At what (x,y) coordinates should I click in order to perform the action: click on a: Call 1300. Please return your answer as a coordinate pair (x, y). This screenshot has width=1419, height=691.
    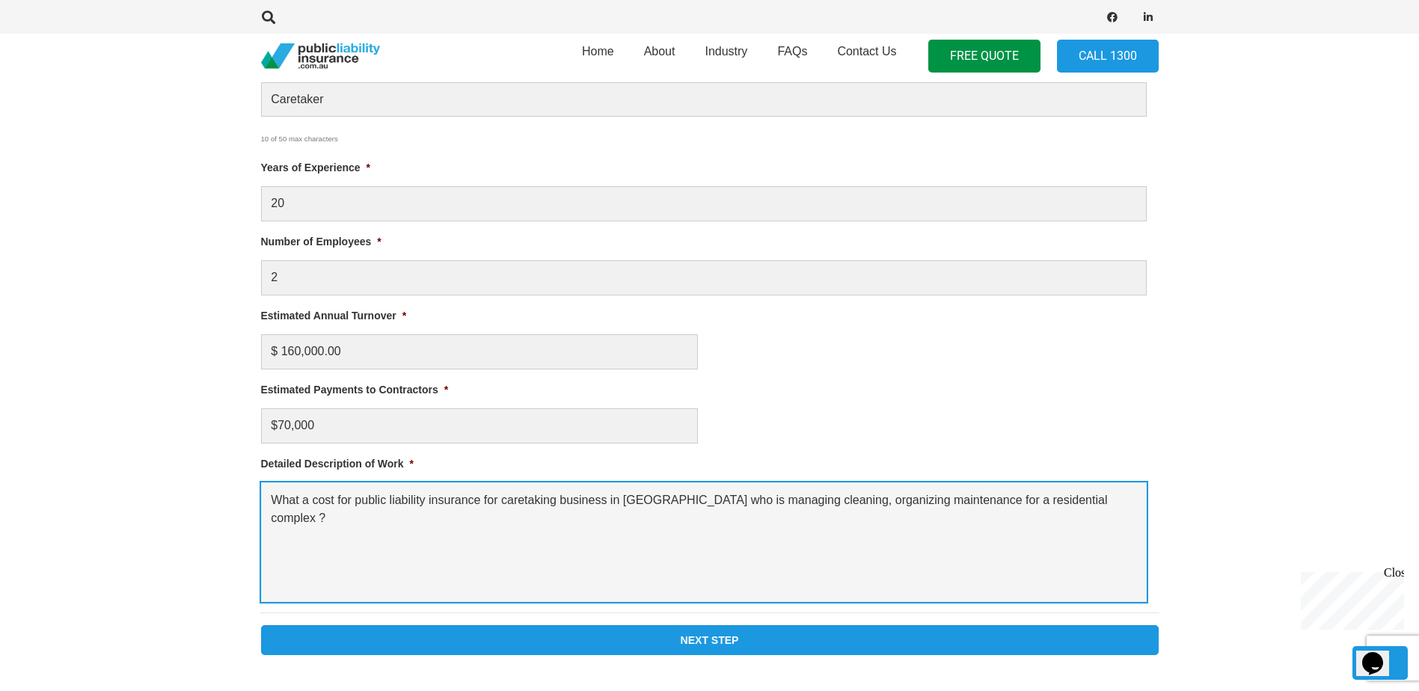
    Looking at the image, I should click on (1108, 56).